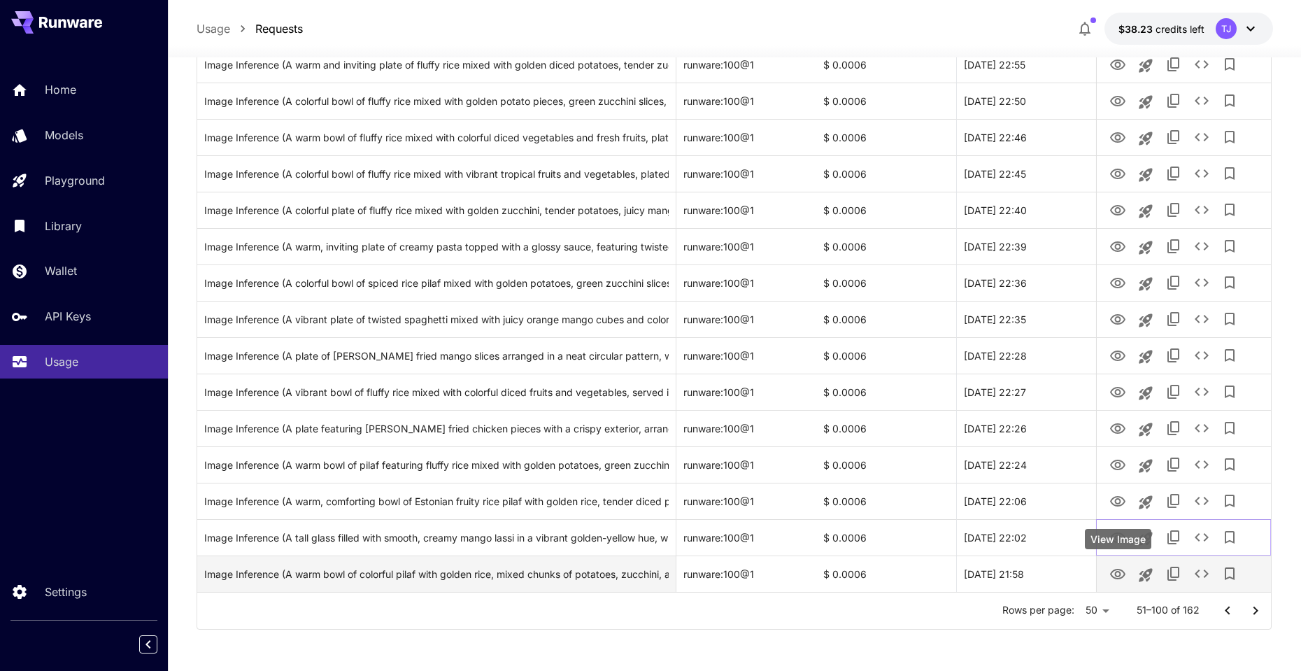 The width and height of the screenshot is (1301, 671). Describe the element at coordinates (1038, 610) in the screenshot. I see `p: Rows per page:` at that location.